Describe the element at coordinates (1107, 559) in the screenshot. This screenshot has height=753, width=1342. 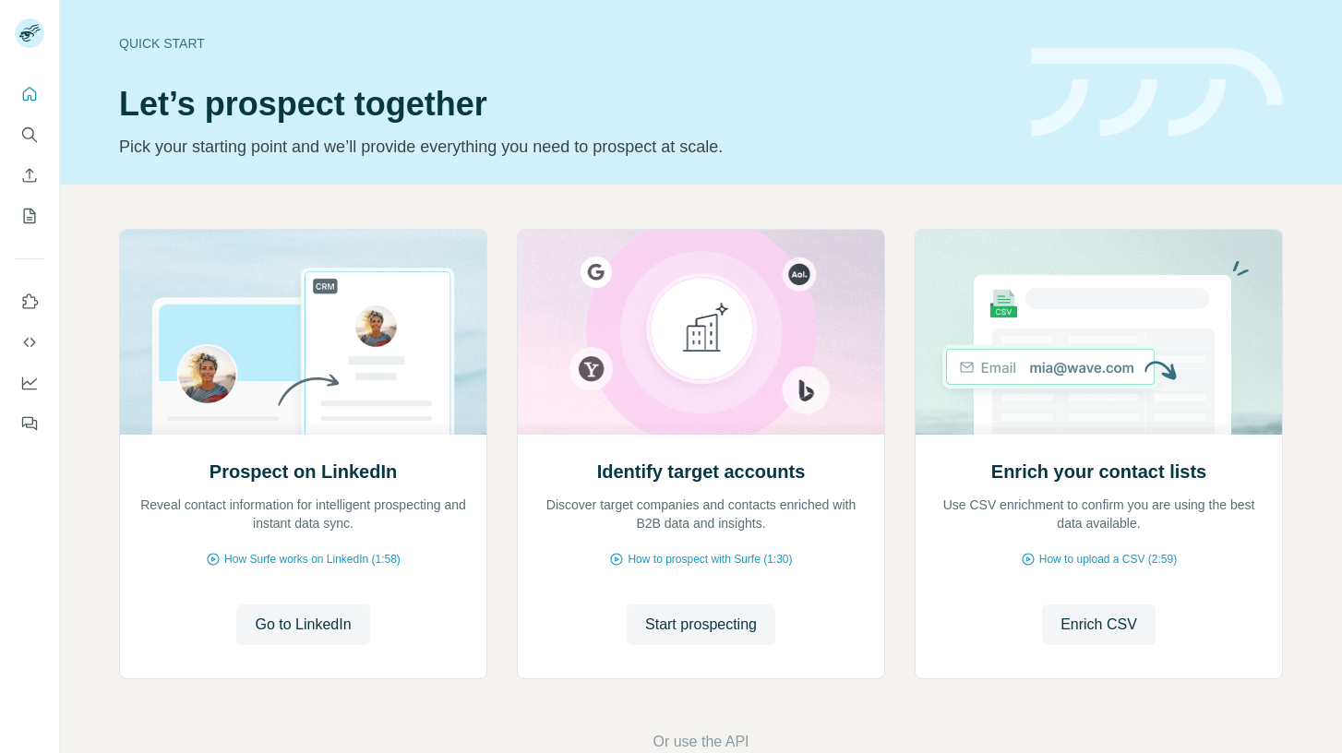
I see `span: How to upload a CSV (2:59)` at that location.